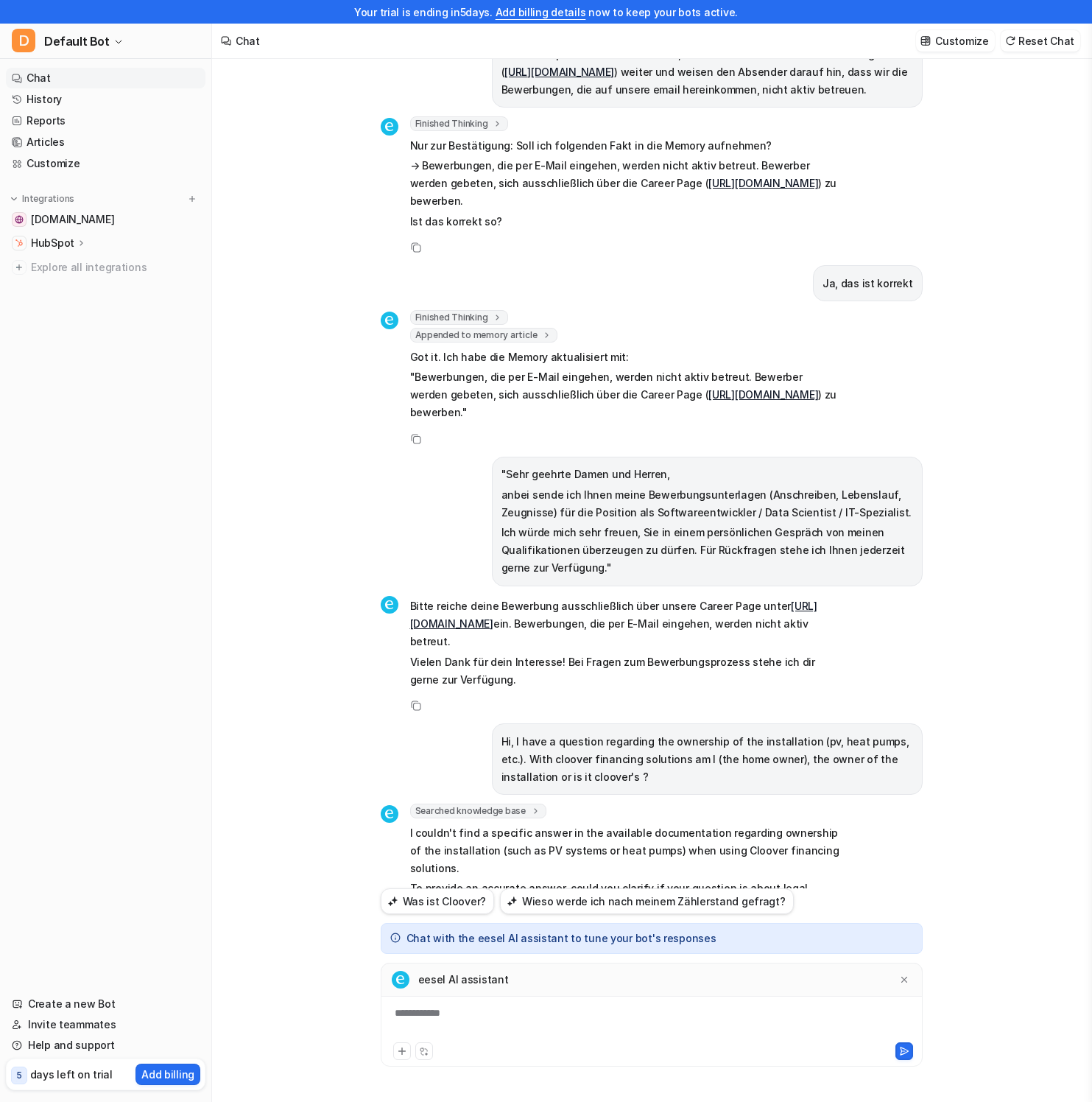 The width and height of the screenshot is (1092, 1102). I want to click on a: Customize, so click(105, 163).